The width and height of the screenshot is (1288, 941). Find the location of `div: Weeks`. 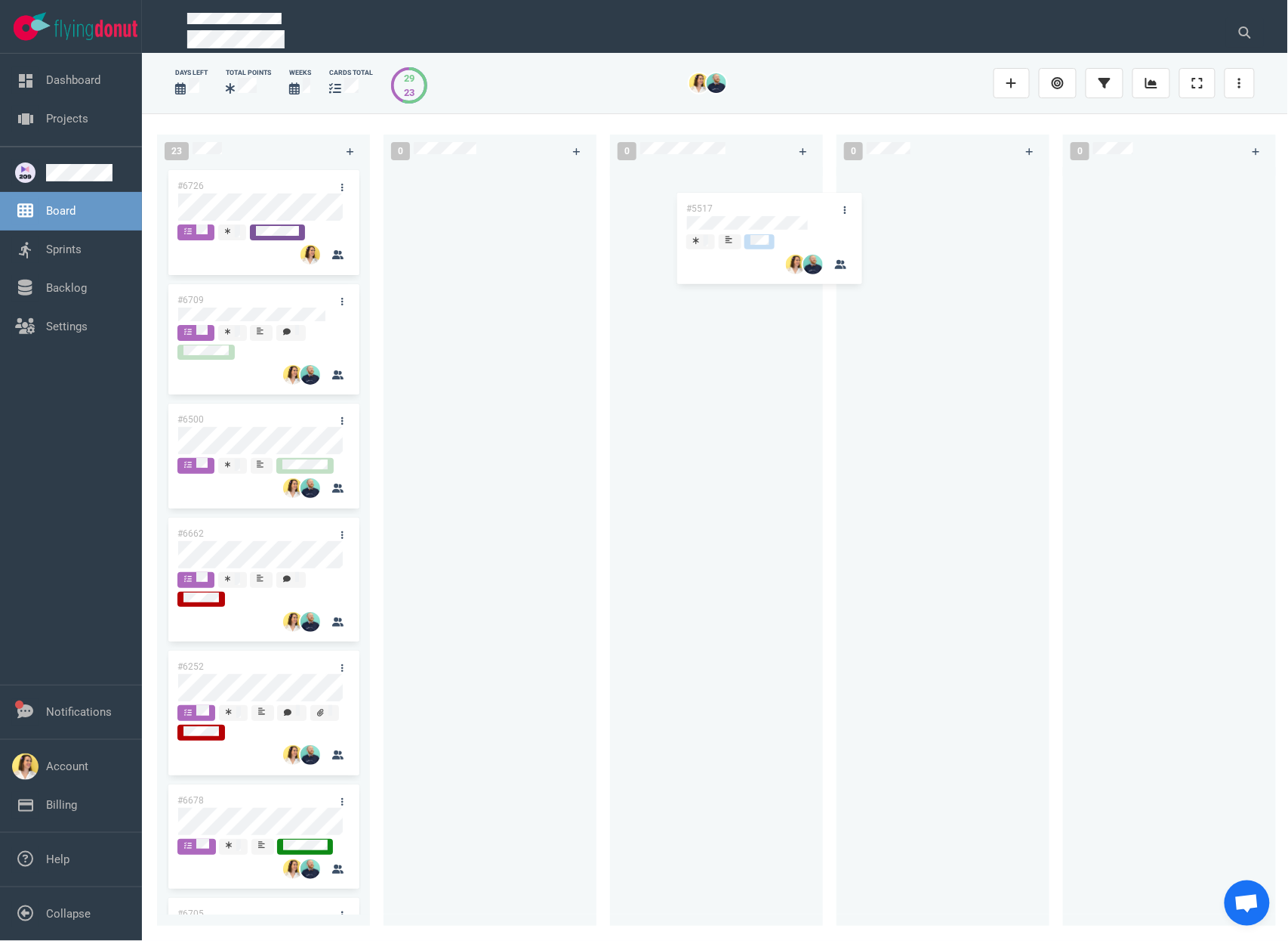

div: Weeks is located at coordinates (300, 72).